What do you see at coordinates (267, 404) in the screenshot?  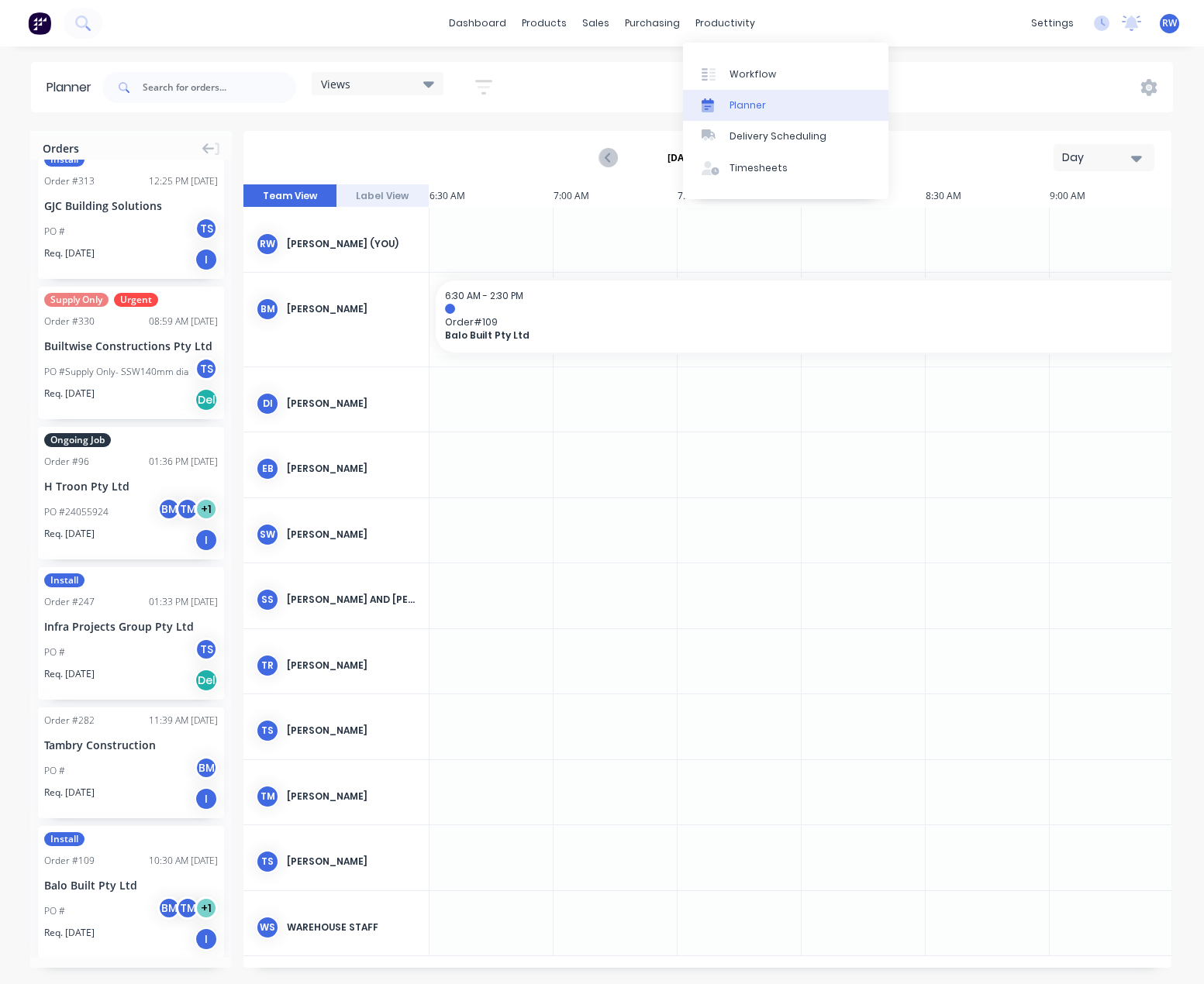 I see `div: DI` at bounding box center [267, 404].